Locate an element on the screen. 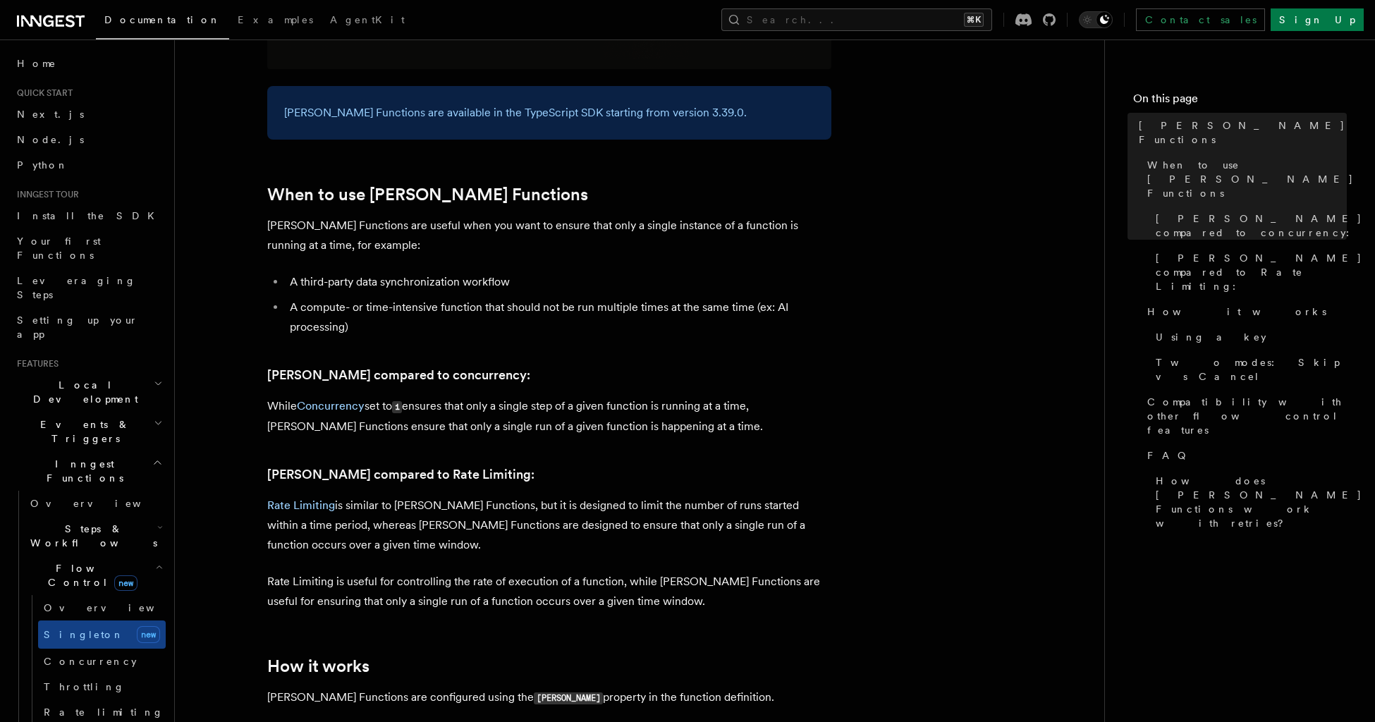  span: Concurrency is located at coordinates (90, 661).